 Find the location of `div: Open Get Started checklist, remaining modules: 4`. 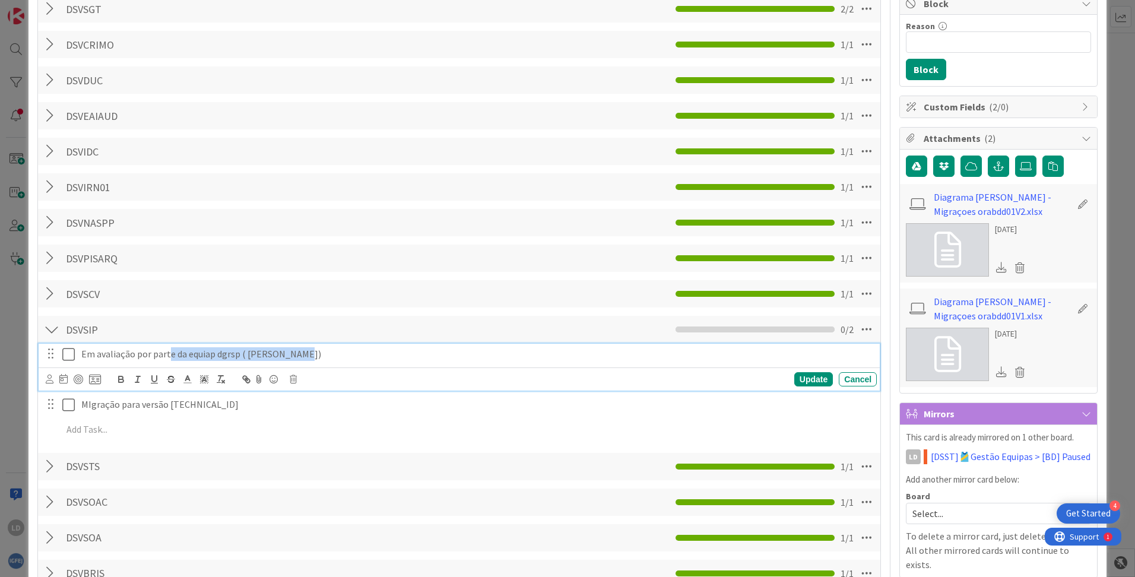

div: Open Get Started checklist, remaining modules: 4 is located at coordinates (1088, 513).